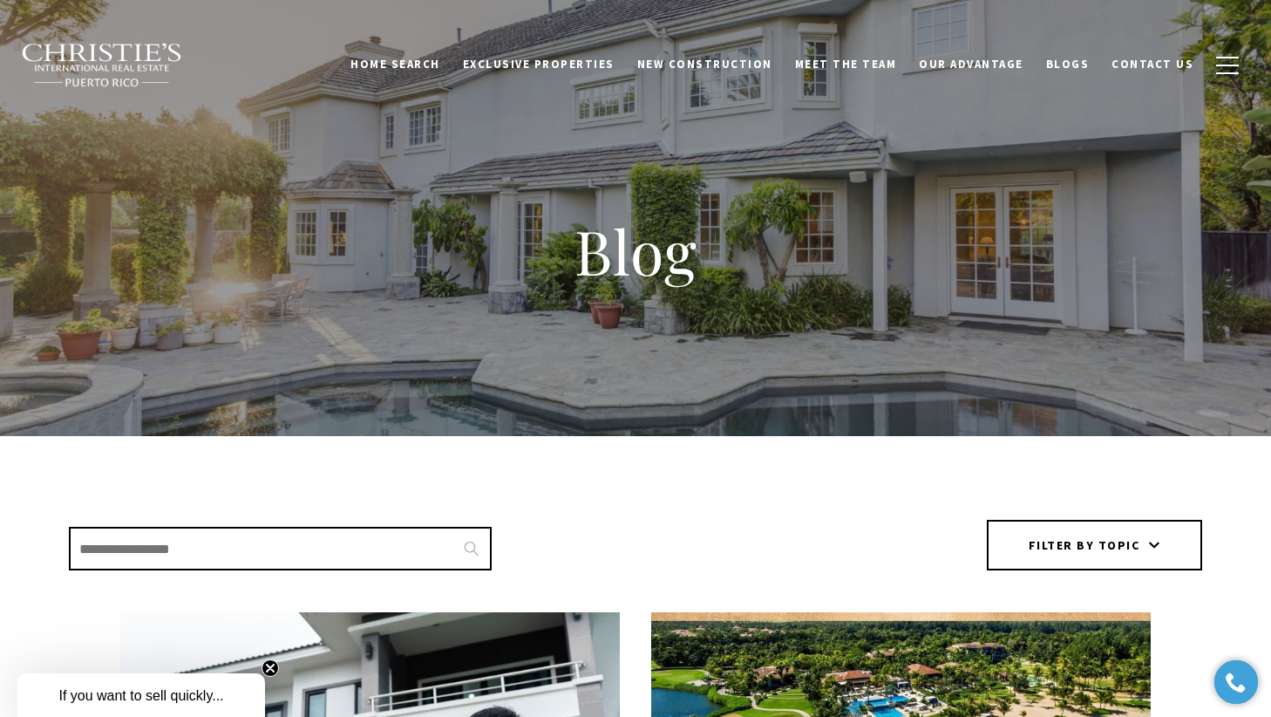 This screenshot has height=717, width=1271. I want to click on img: Christie's International Real Estate black text logo, so click(102, 65).